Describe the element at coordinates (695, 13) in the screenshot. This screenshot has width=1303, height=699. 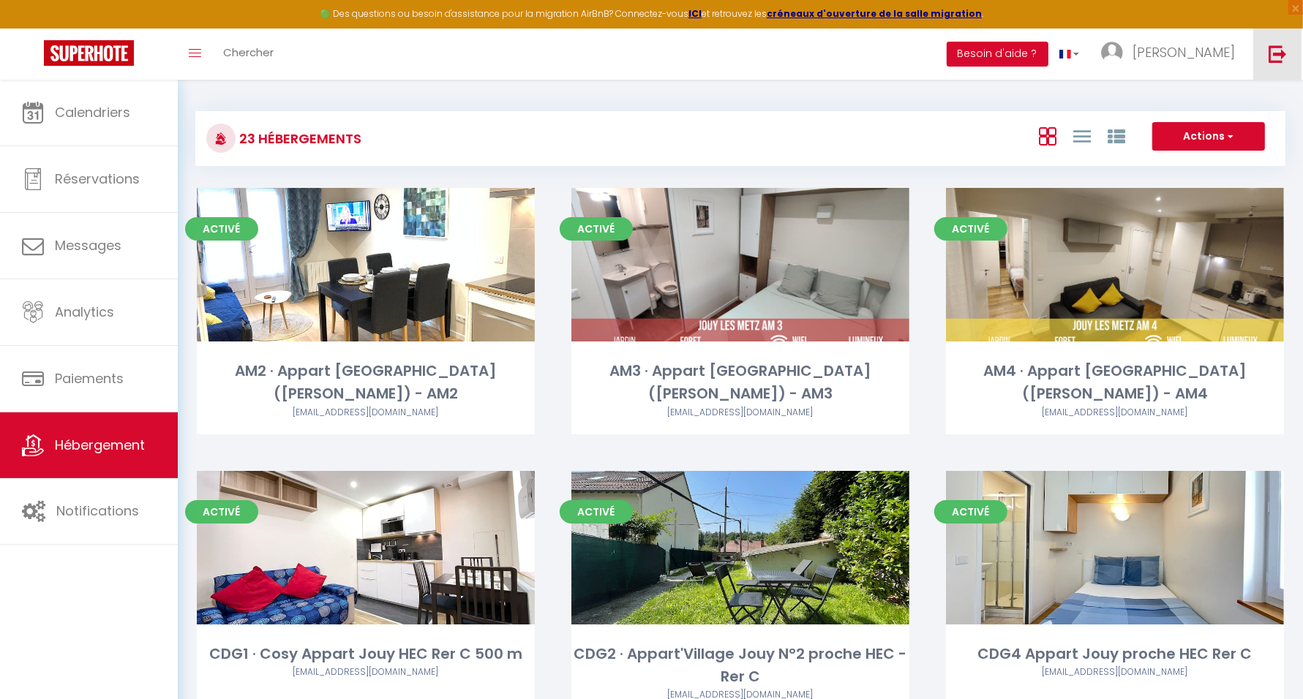
I see `a: ICI` at that location.